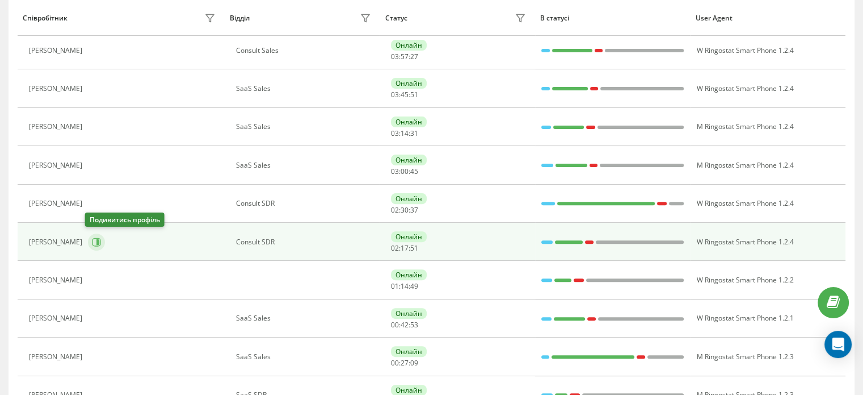 The image size is (863, 395). Describe the element at coordinates (414, 362) in the screenshot. I see `span: 09` at that location.